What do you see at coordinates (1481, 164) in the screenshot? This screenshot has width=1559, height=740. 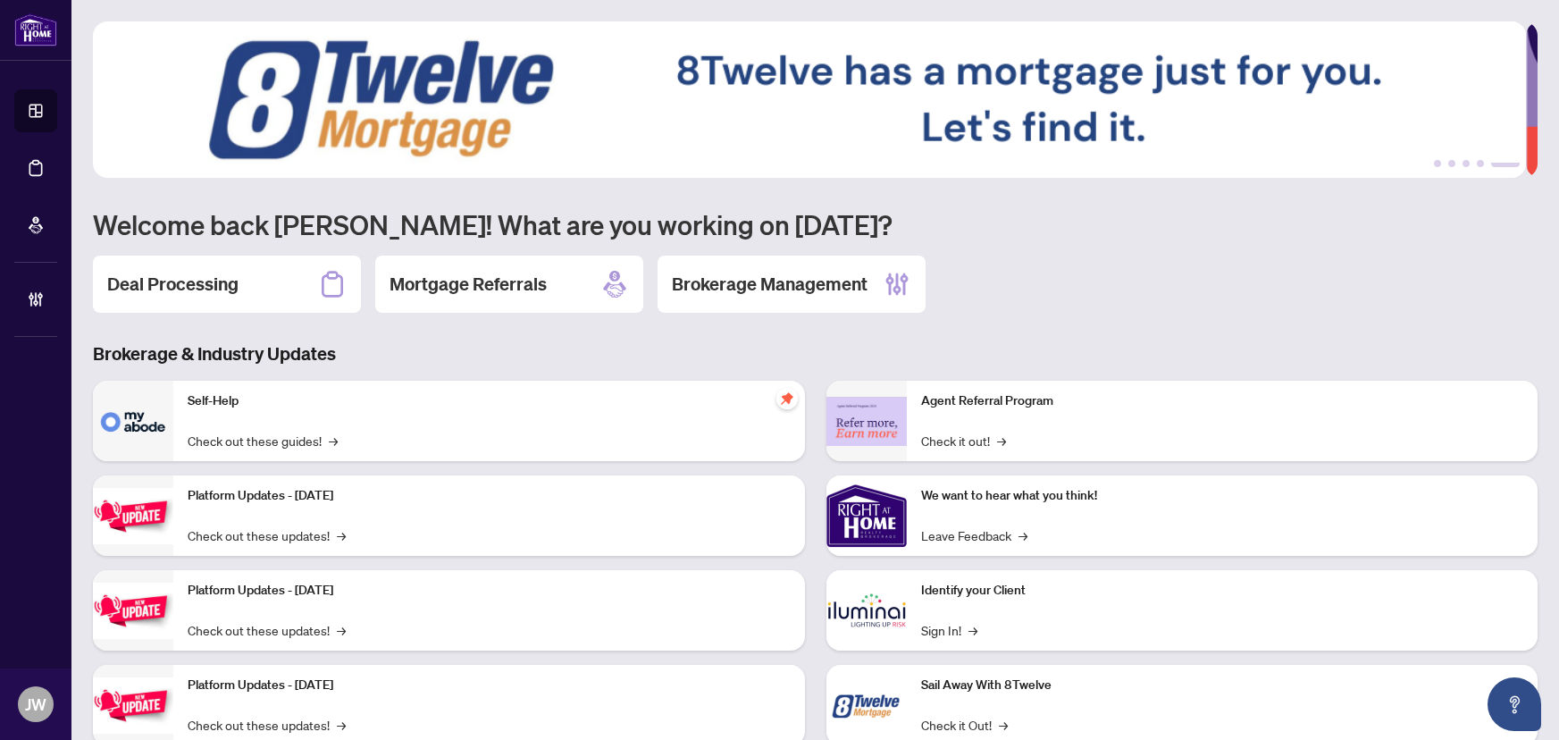 I see `button: 4` at bounding box center [1481, 164].